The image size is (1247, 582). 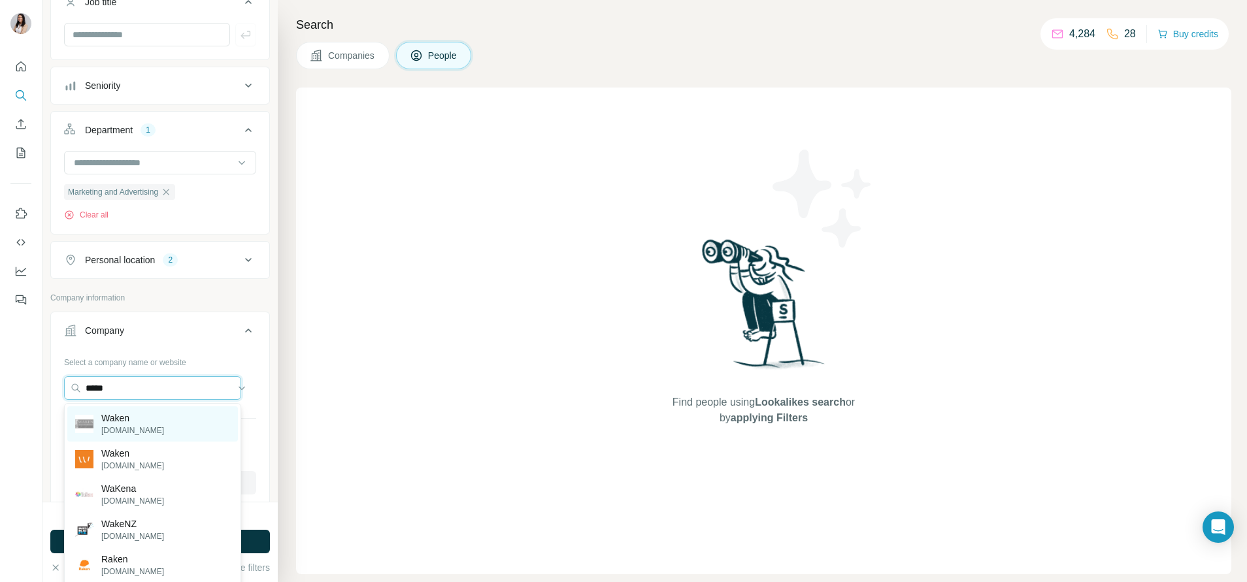 I want to click on img: WakeNZ, so click(x=84, y=530).